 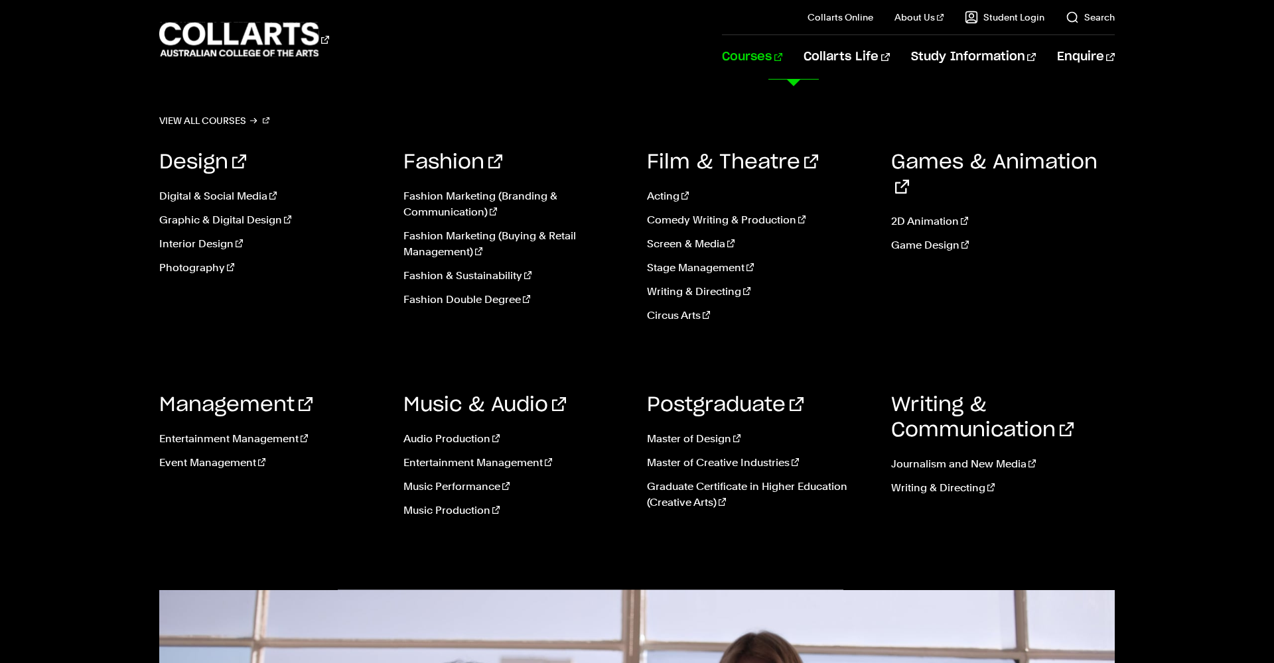 I want to click on a: Courses, so click(x=752, y=57).